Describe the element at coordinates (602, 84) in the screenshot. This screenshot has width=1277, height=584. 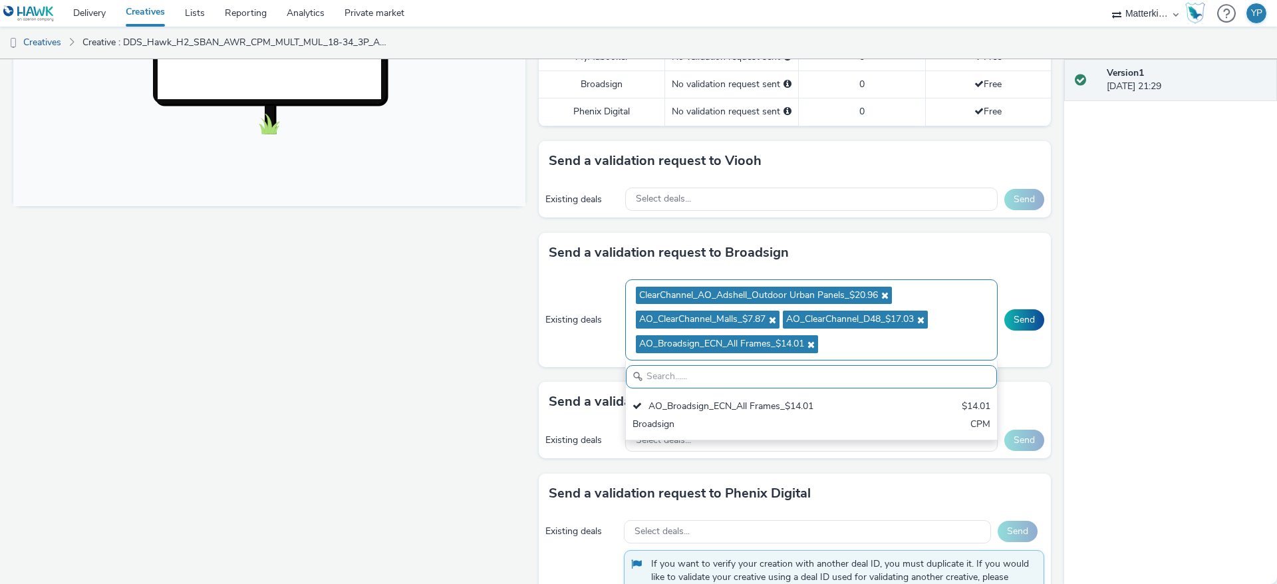
I see `td: Broadsign` at that location.